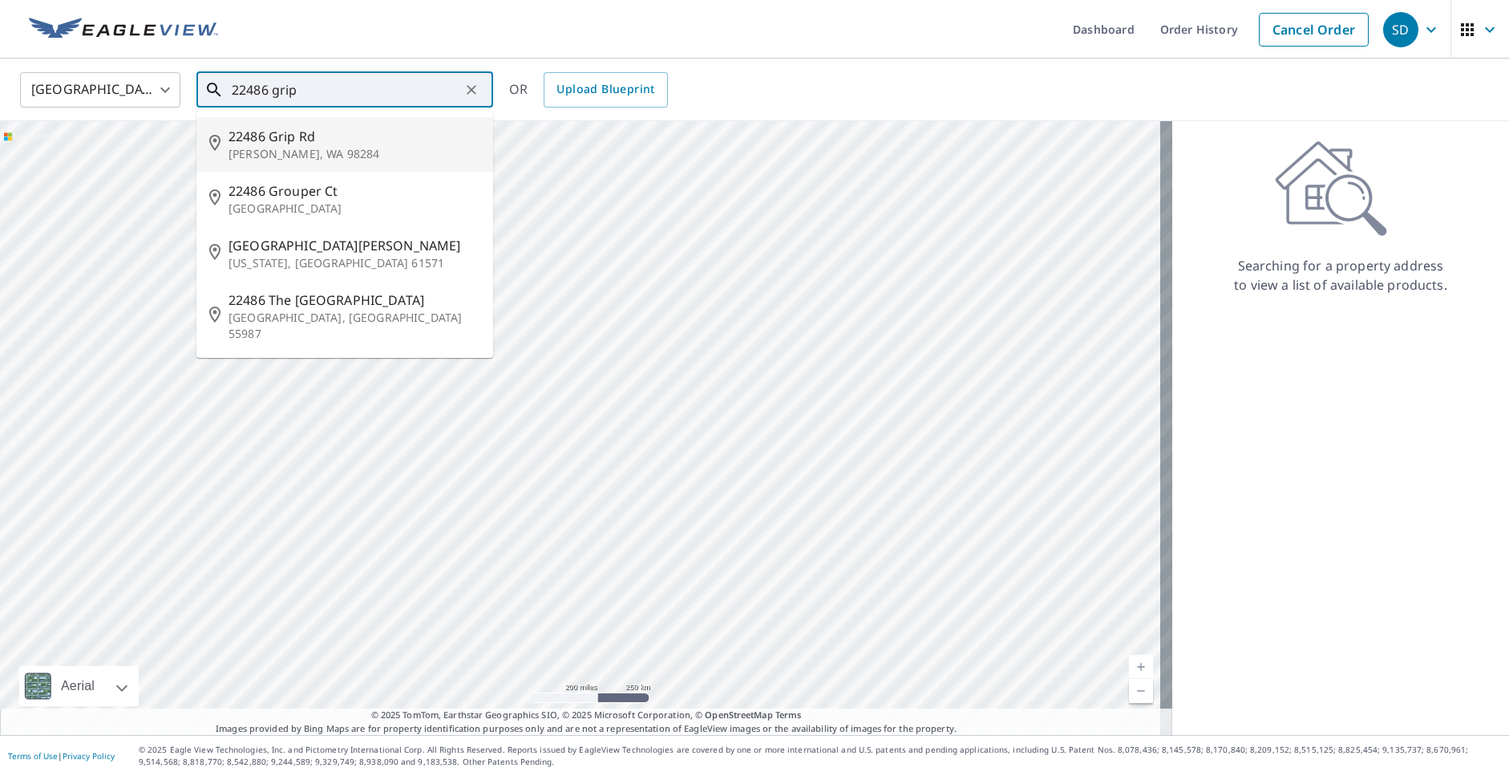 Image resolution: width=1509 pixels, height=776 pixels. What do you see at coordinates (1141, 691) in the screenshot?
I see `a: Current Level 5, Zoom Out` at bounding box center [1141, 691].